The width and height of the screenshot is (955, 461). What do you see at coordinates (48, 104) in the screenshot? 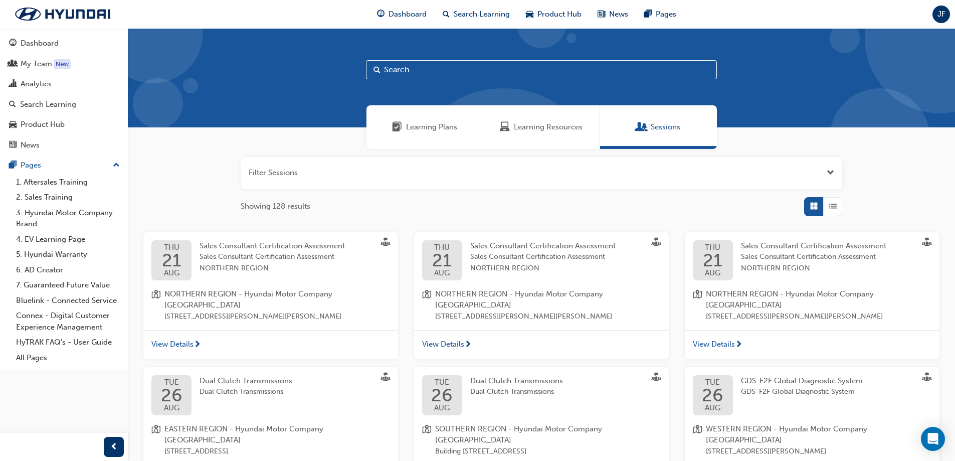
I see `div: Search Learning` at bounding box center [48, 104].